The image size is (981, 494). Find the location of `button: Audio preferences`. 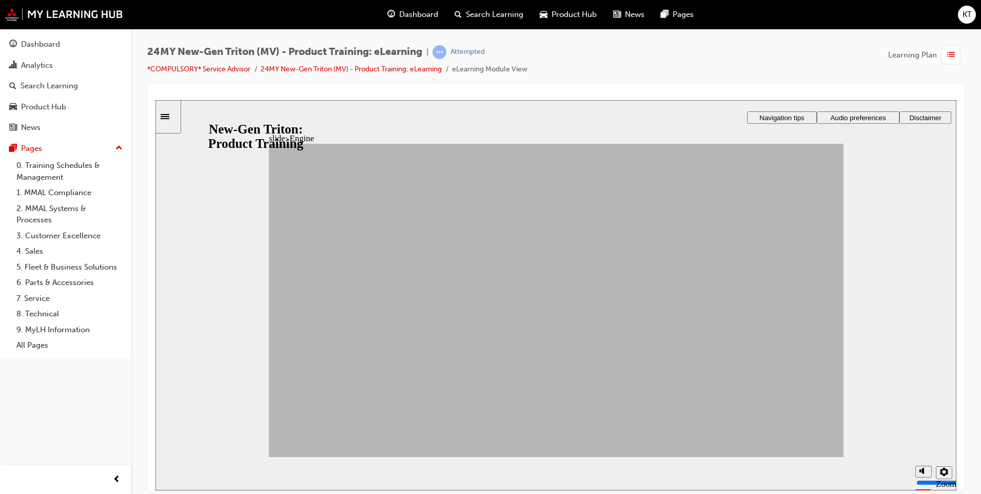

button: Audio preferences is located at coordinates (703, 17).